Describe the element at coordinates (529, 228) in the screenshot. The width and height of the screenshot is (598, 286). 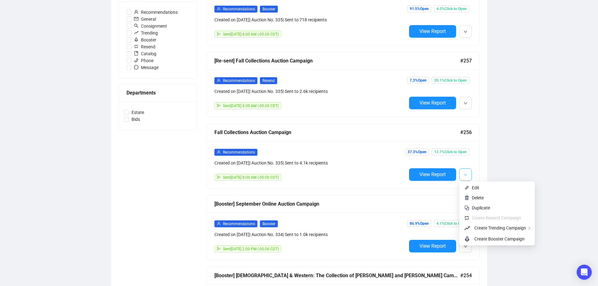
I see `span: right` at that location.